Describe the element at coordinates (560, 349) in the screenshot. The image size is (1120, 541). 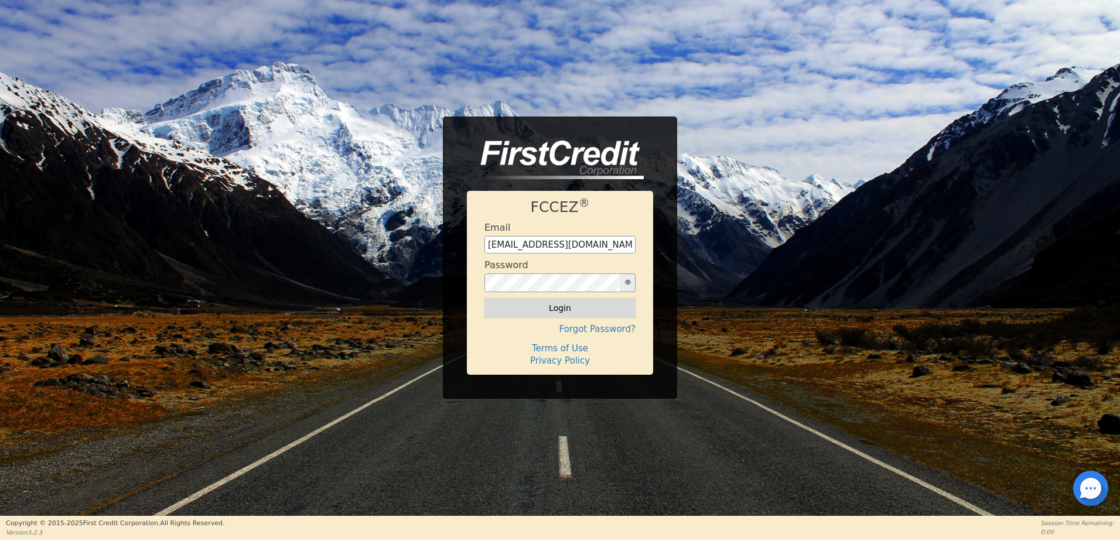
I see `h4: Terms of Use` at that location.